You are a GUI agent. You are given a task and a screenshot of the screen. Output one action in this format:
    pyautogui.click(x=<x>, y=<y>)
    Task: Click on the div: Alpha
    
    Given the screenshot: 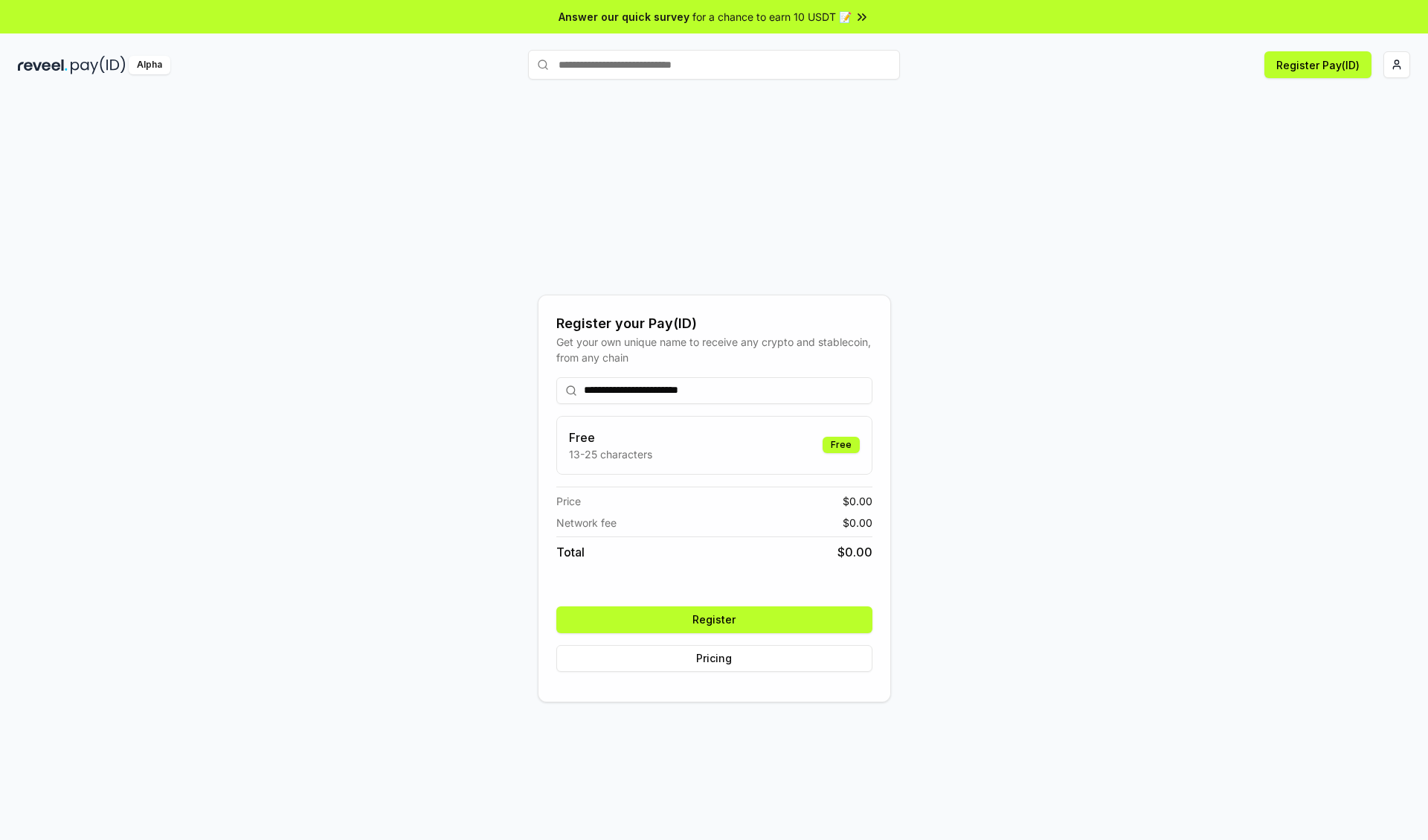 What is the action you would take?
    pyautogui.click(x=150, y=65)
    